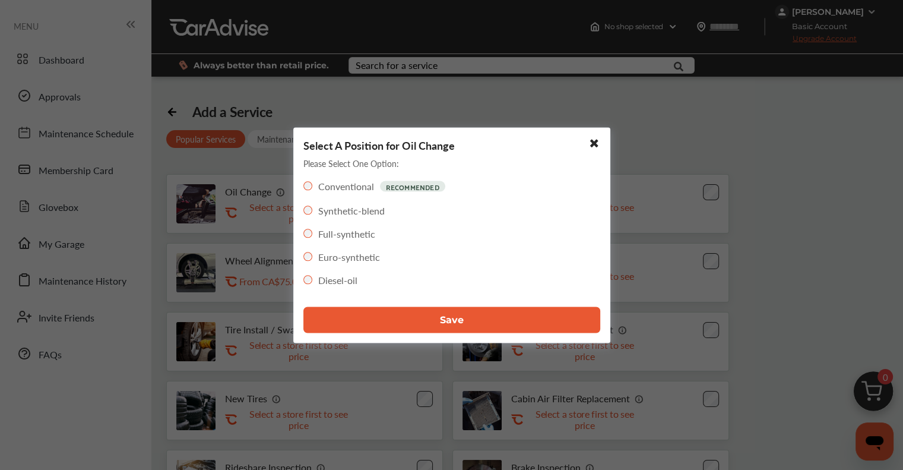 This screenshot has width=903, height=470. I want to click on p: RECOMMENDED, so click(413, 186).